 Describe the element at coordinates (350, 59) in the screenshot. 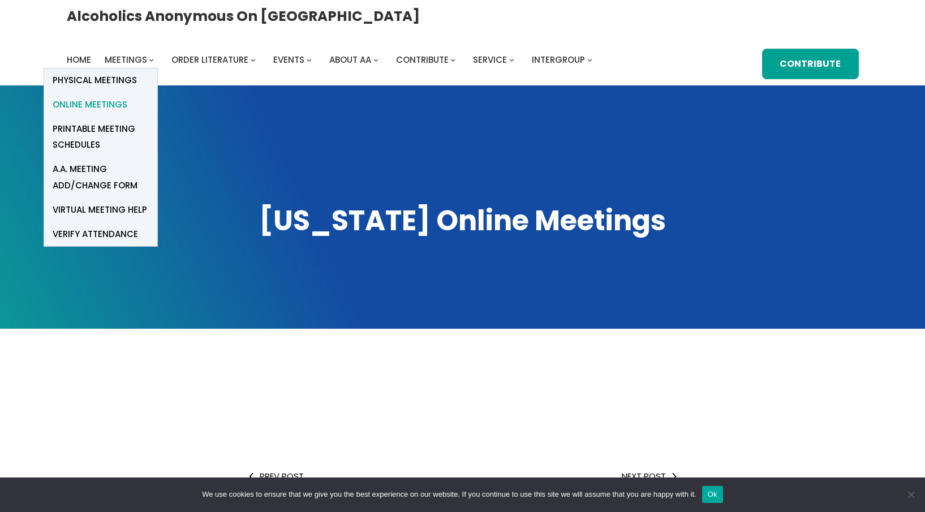

I see `span: About AA` at that location.